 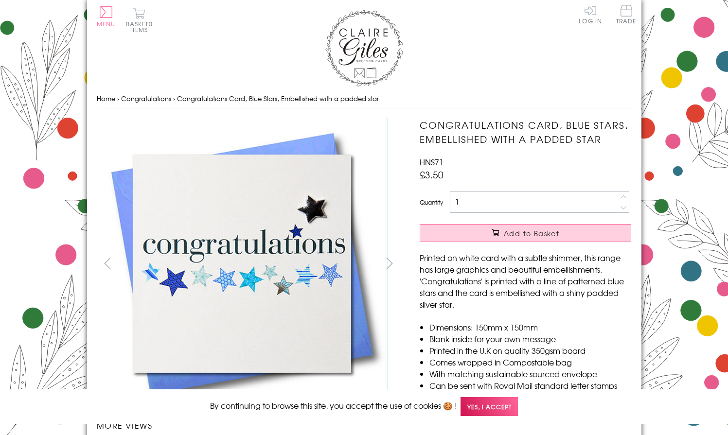 I want to click on span: 0 items, so click(x=141, y=27).